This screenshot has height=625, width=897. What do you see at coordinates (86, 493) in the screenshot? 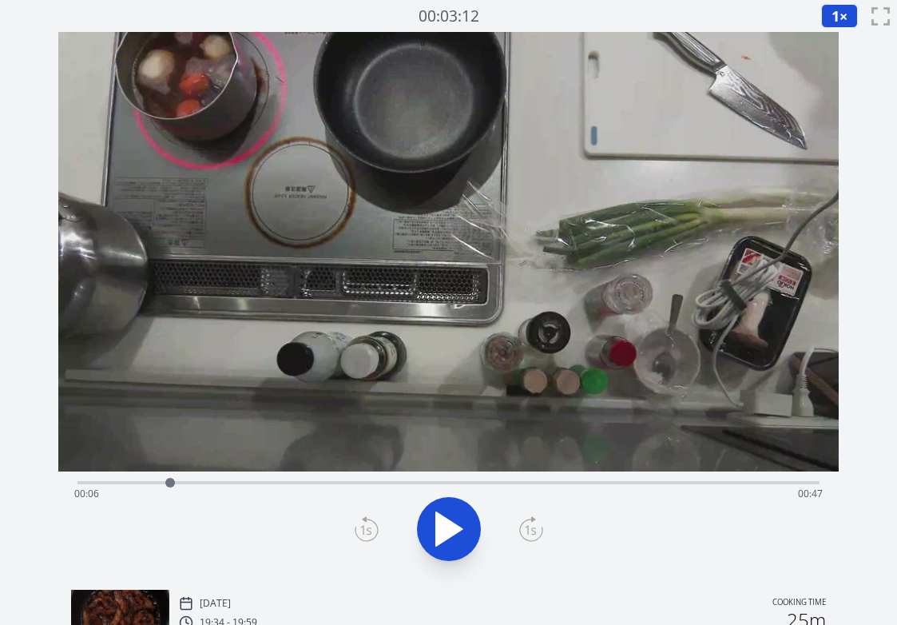
I see `span: 00:06` at bounding box center [86, 493].